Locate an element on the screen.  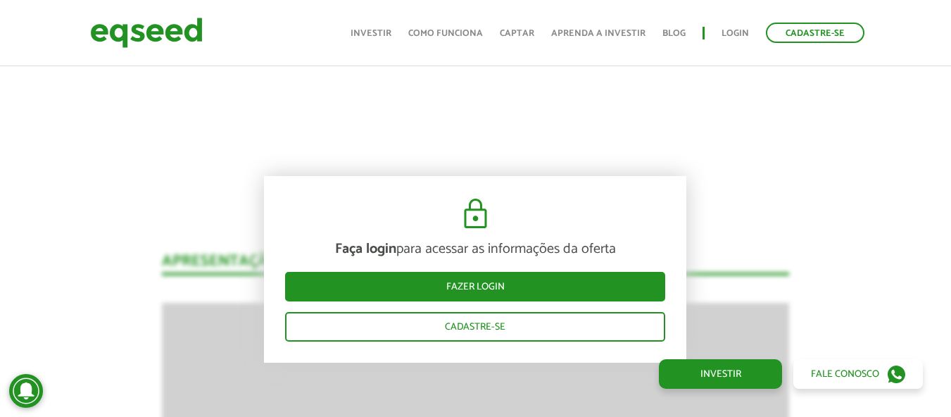
a: Fazer login is located at coordinates (475, 287).